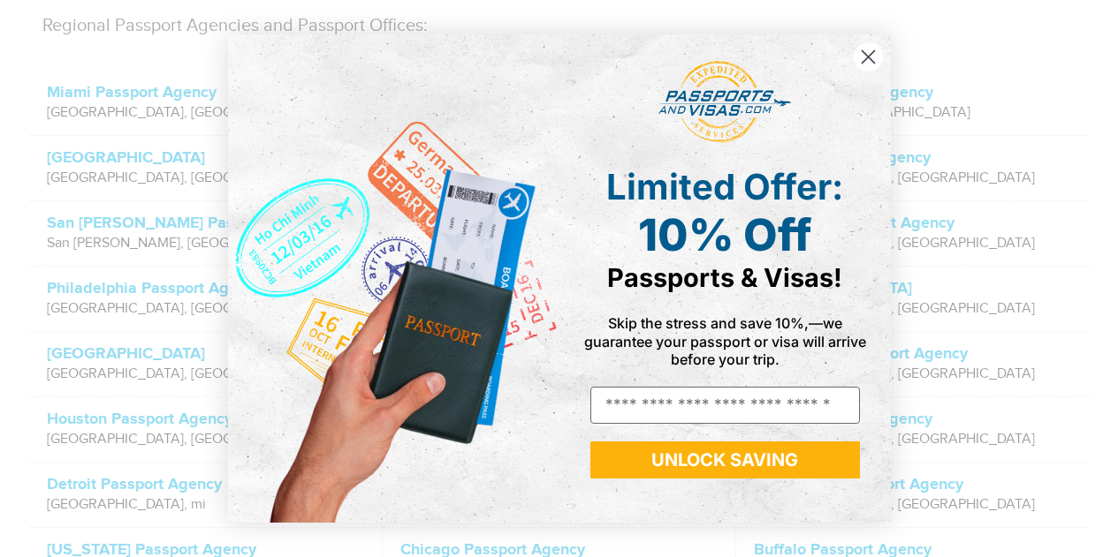 Image resolution: width=1118 pixels, height=557 pixels. Describe the element at coordinates (868, 57) in the screenshot. I see `button: Close dialog` at that location.